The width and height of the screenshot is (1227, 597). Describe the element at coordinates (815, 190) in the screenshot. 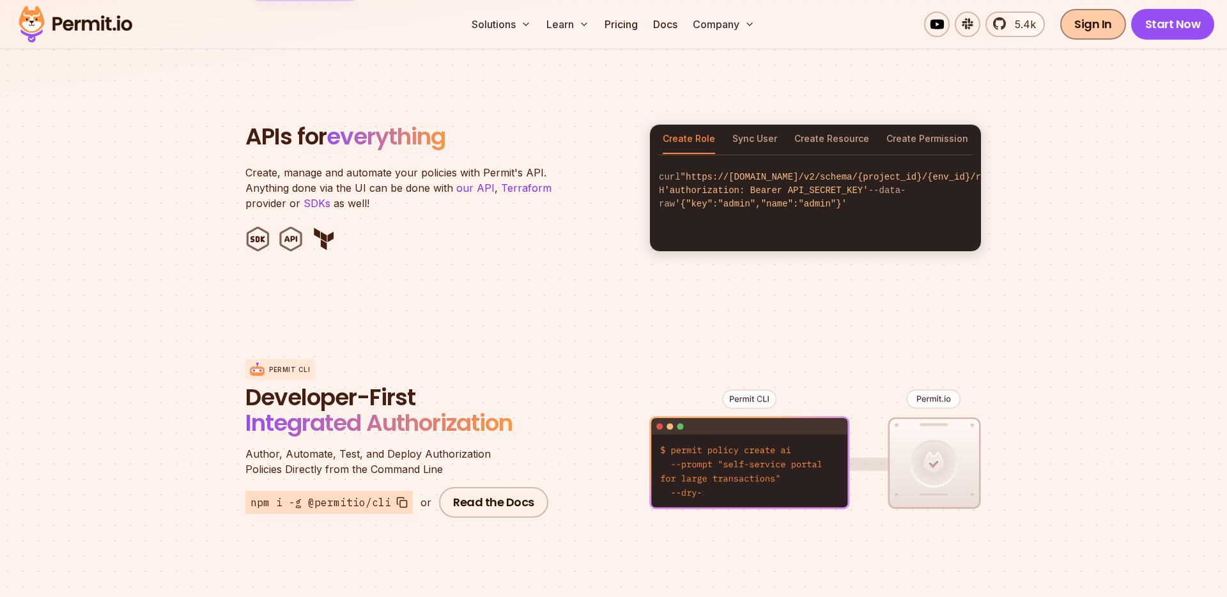

I see `code: curl -H --data-raw` at that location.